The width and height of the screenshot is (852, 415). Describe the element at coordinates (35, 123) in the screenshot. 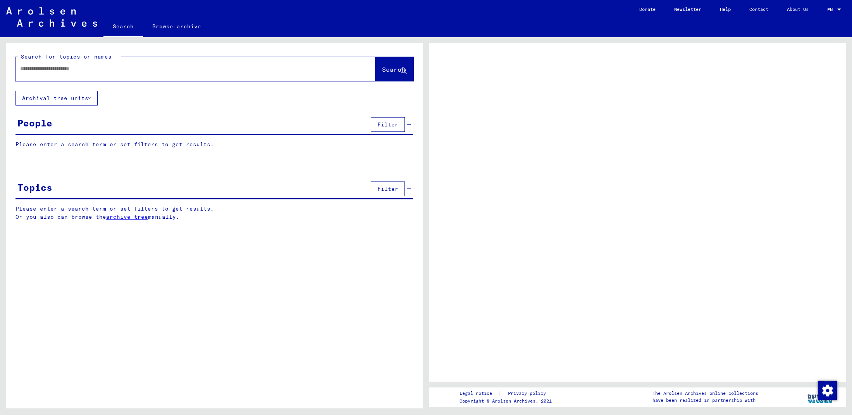

I see `div: People` at that location.